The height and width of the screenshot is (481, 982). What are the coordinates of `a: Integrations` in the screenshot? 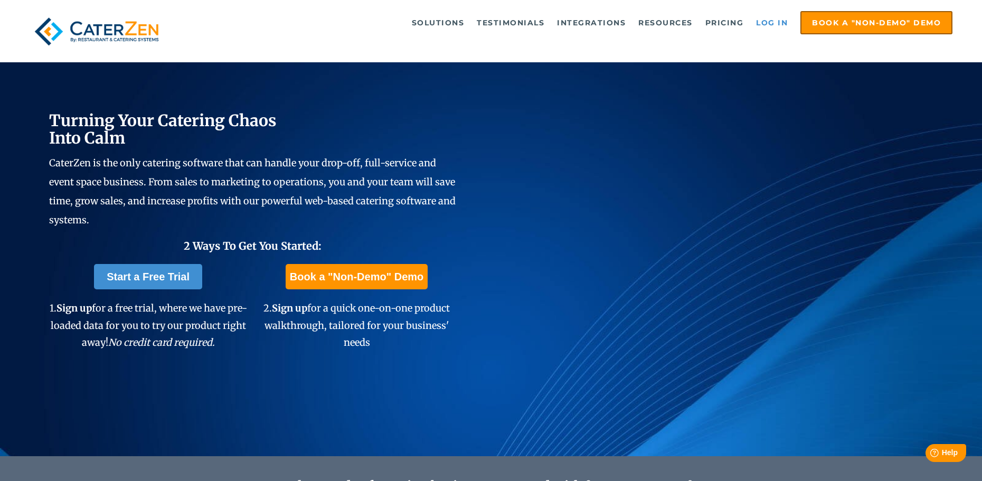 It's located at (591, 23).